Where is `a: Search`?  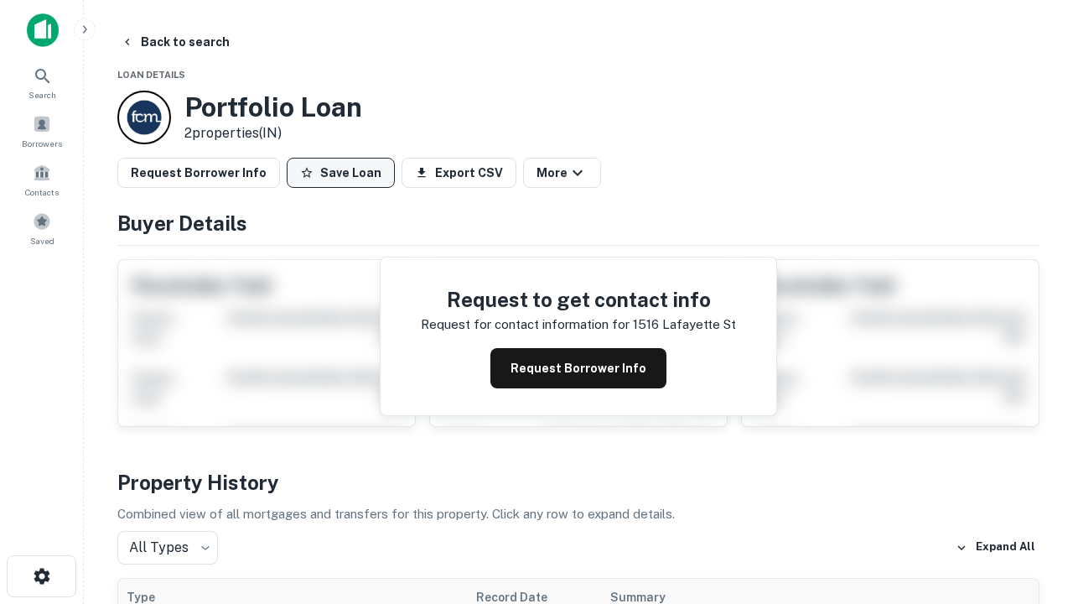
a: Search is located at coordinates (42, 82).